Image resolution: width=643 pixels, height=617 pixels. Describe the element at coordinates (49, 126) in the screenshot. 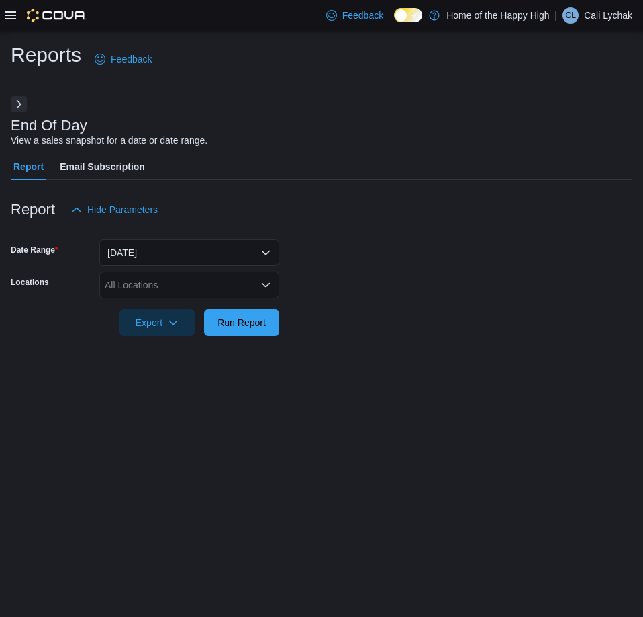

I see `h3: End Of Day` at that location.